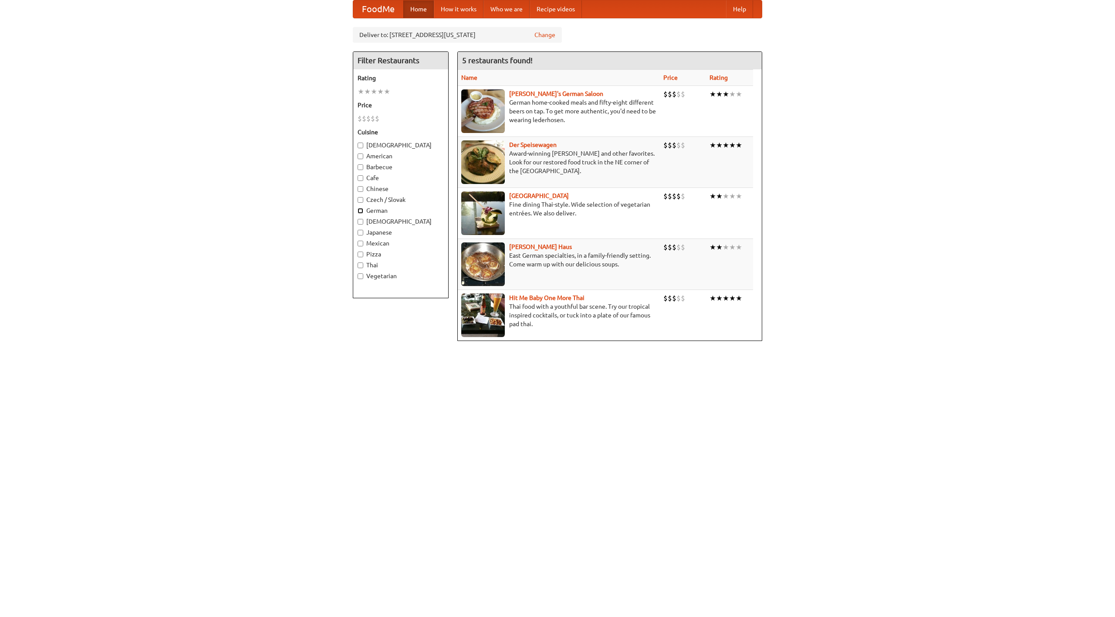 This screenshot has height=617, width=1115. I want to click on input: German, so click(360, 210).